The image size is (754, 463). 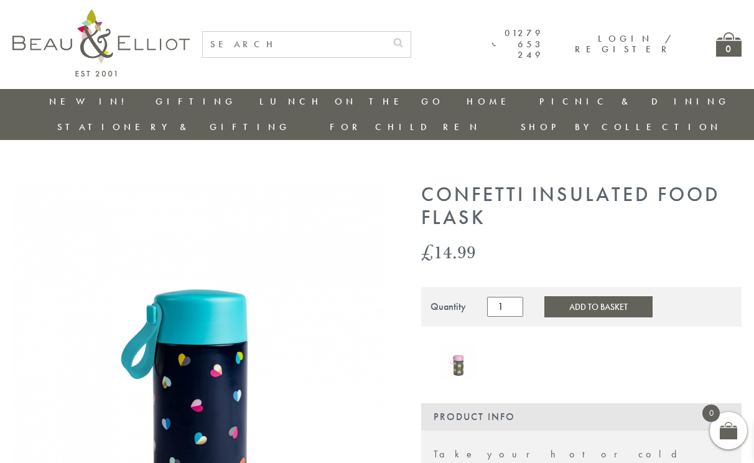 I want to click on div: Product Info, so click(x=582, y=417).